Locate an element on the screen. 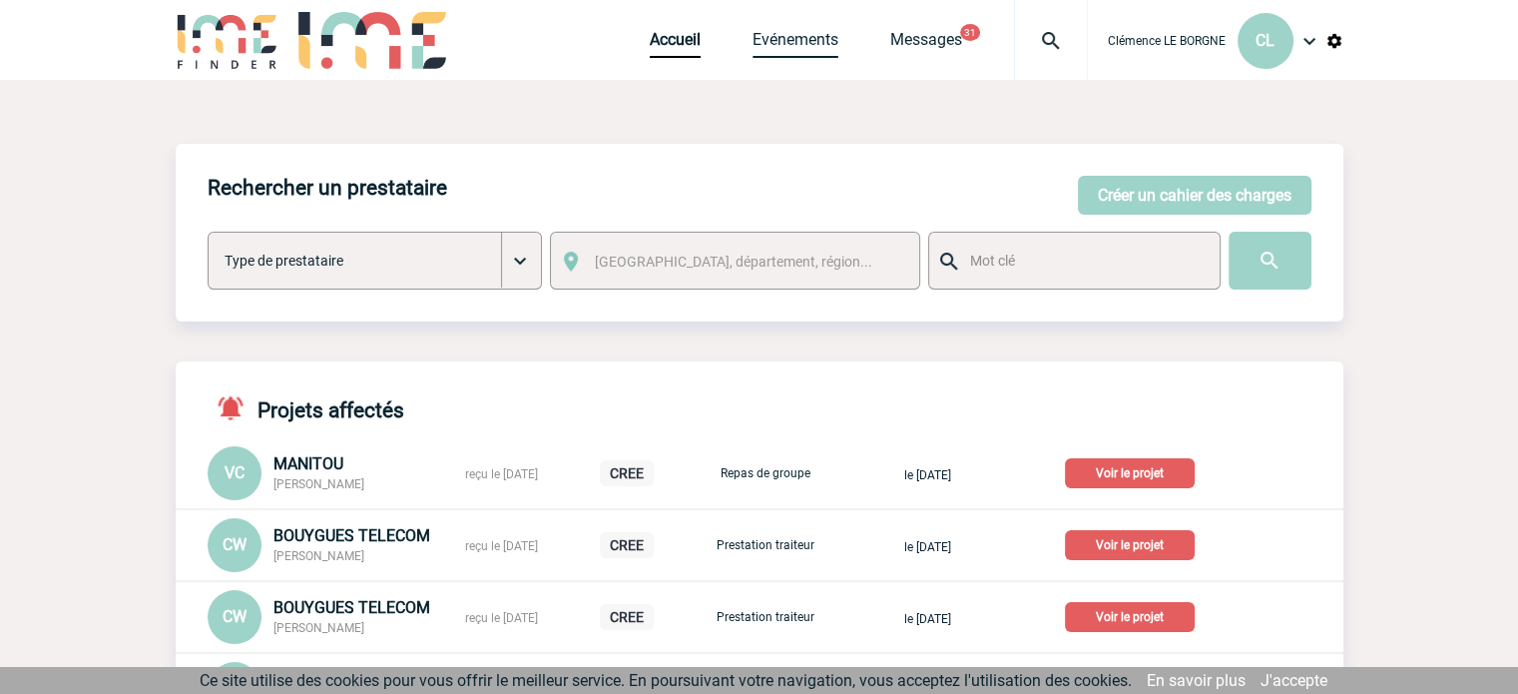 This screenshot has width=1518, height=694. a: En savoir plus is located at coordinates (1196, 680).